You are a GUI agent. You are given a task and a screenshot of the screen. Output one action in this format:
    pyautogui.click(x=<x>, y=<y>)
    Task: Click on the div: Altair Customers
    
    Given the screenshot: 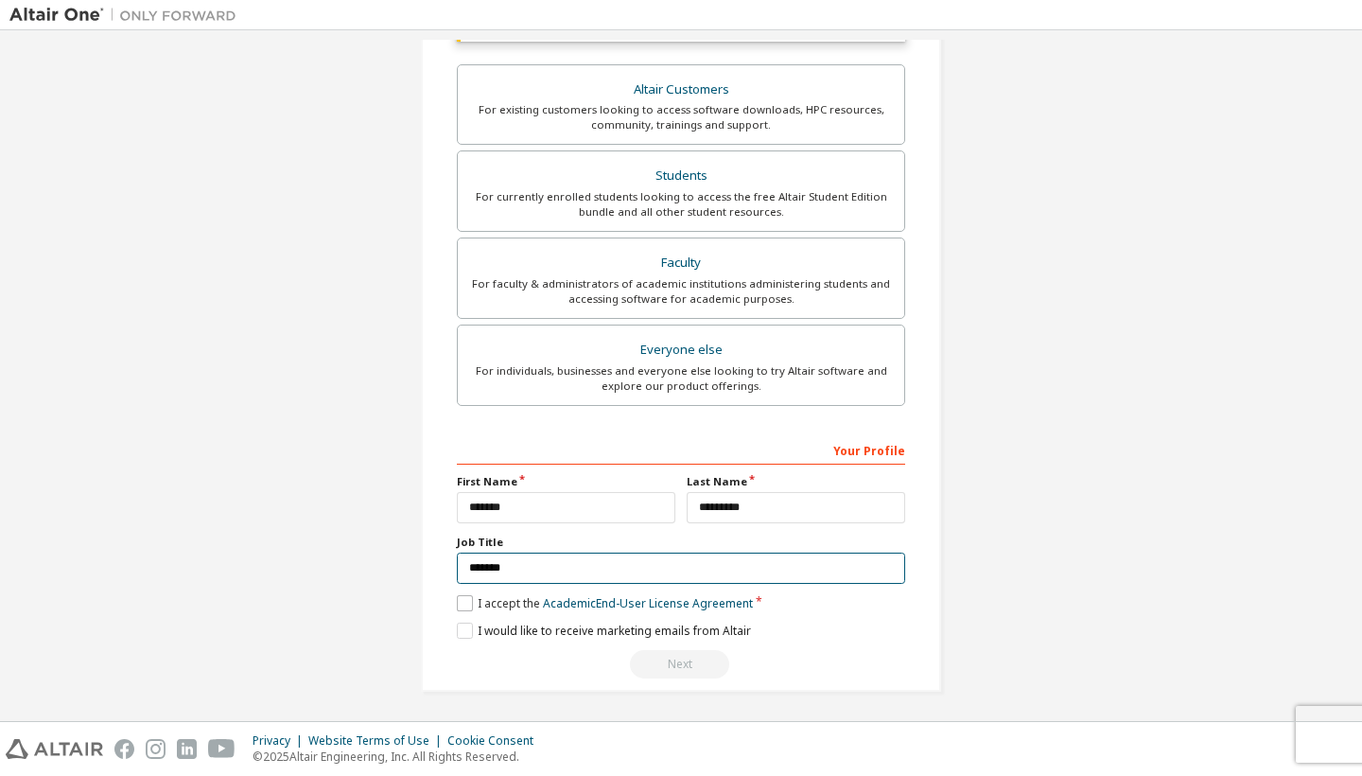 What is the action you would take?
    pyautogui.click(x=681, y=90)
    